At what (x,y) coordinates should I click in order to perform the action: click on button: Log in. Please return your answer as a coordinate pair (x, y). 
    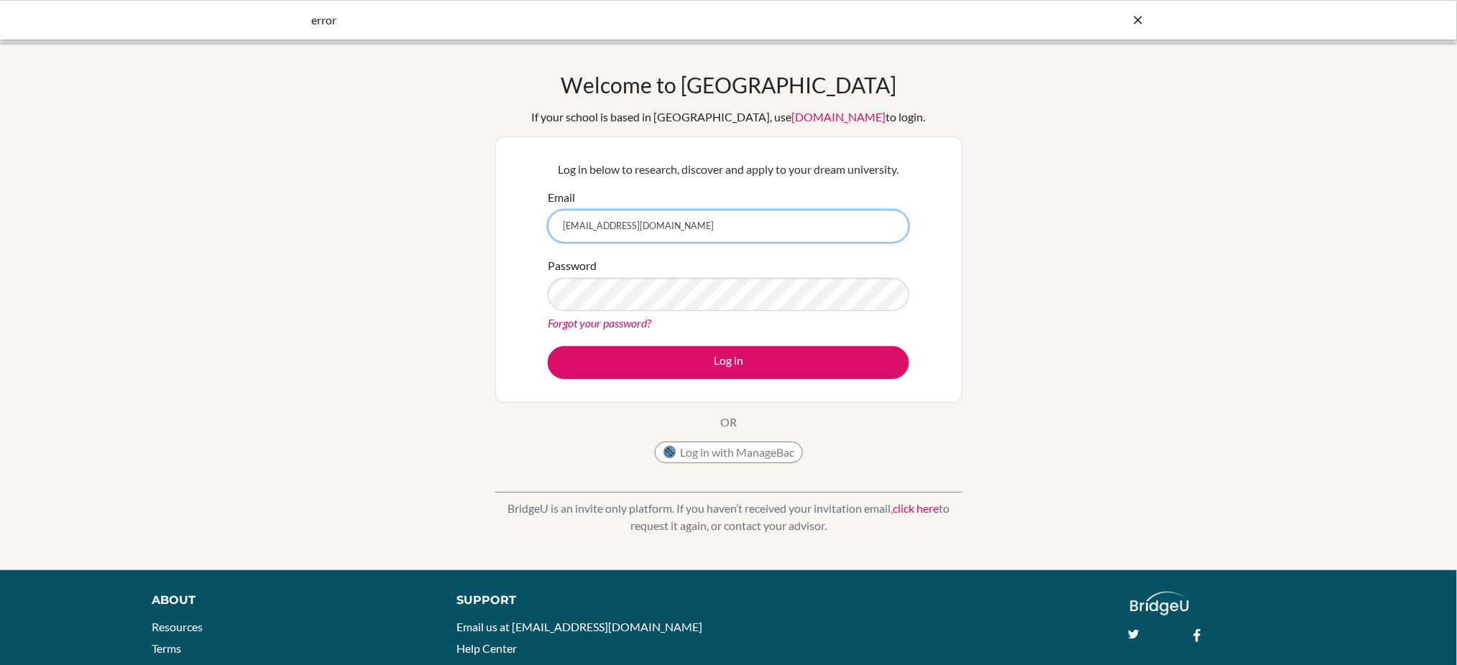
    Looking at the image, I should click on (728, 363).